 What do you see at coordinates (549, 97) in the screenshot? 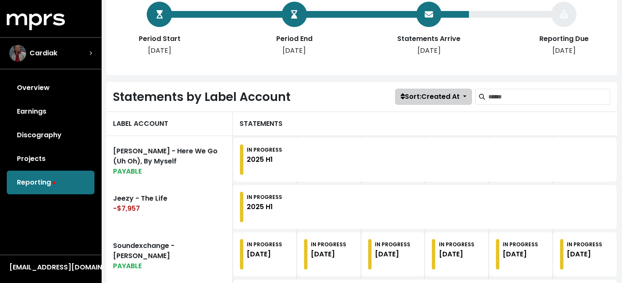
I see `input: Search label accounts` at bounding box center [549, 97].